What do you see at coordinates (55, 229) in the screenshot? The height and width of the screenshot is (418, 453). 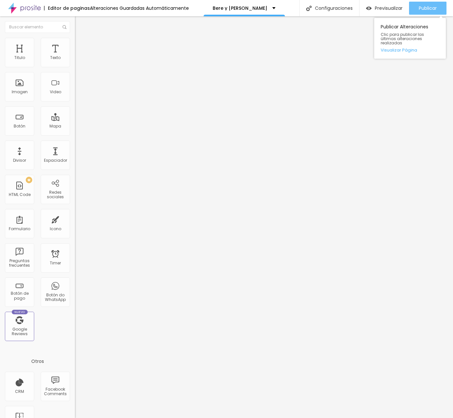 I see `div: Icono` at bounding box center [55, 229].